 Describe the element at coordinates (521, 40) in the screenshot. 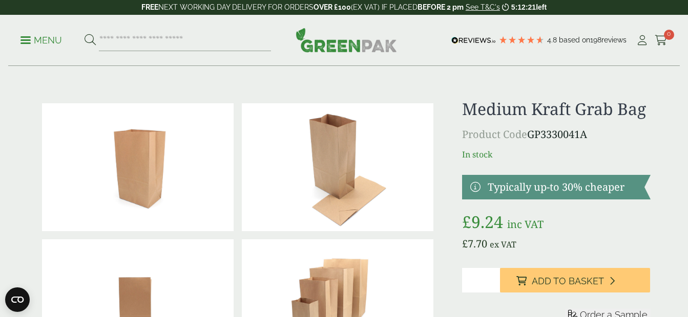

I see `div: 4.79 Stars` at that location.